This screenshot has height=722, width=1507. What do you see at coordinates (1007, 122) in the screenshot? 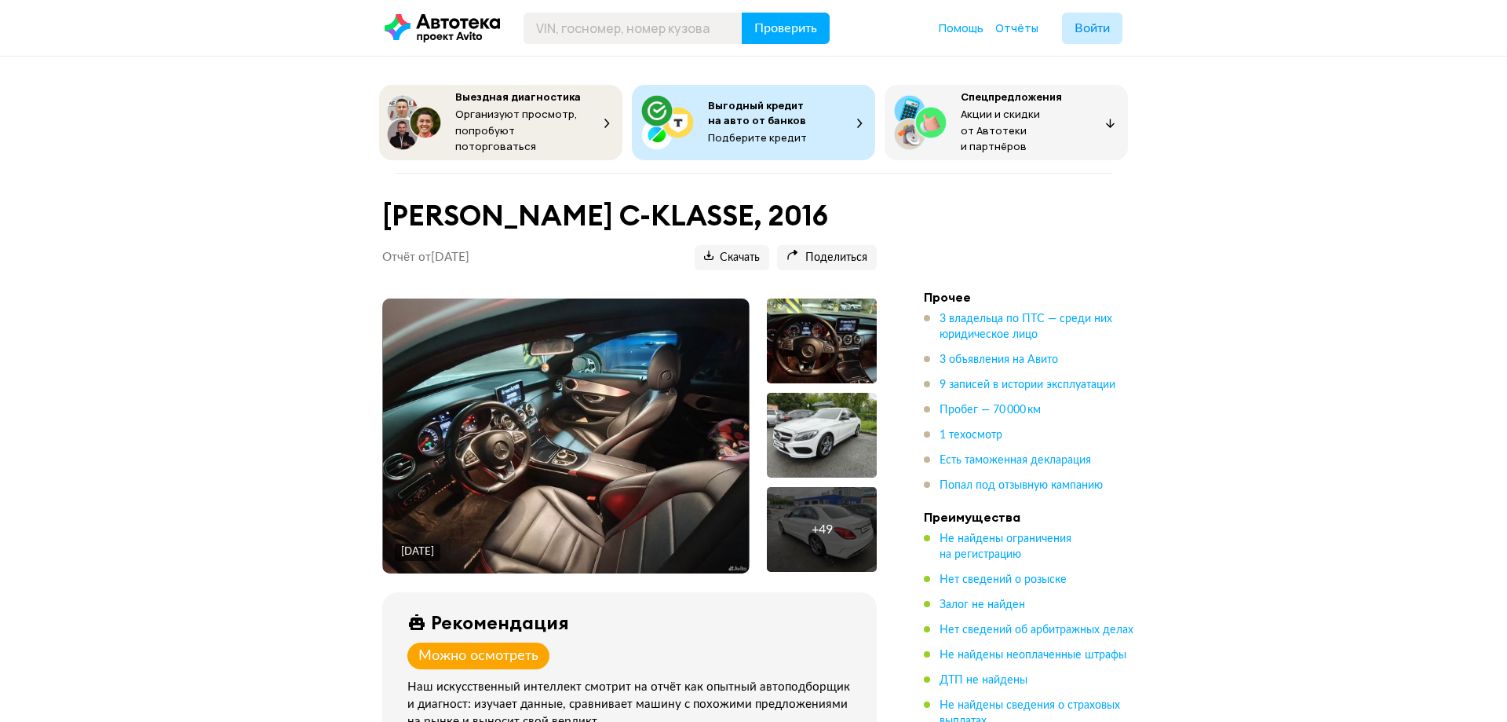
I see `button: СпецпредложенияАкции и скидки от Автотеки и партнёров` at bounding box center [1007, 122].